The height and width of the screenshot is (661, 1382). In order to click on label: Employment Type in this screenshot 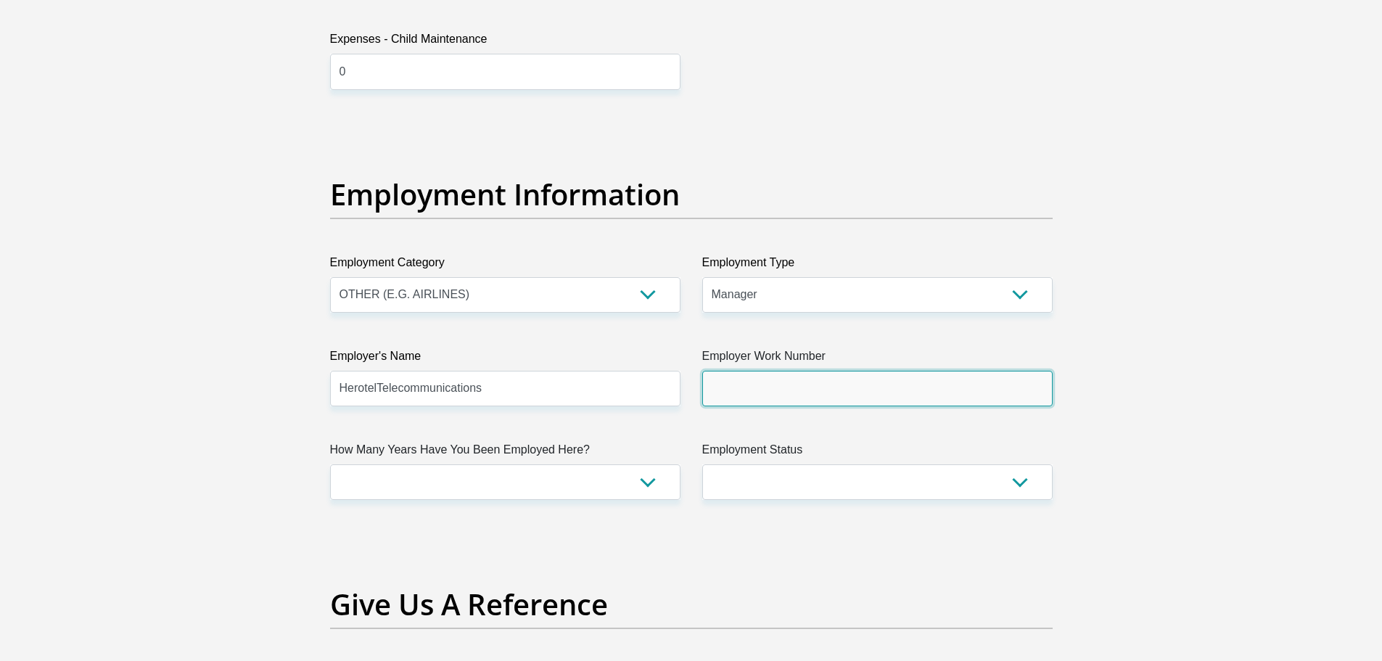, I will do `click(877, 266)`.